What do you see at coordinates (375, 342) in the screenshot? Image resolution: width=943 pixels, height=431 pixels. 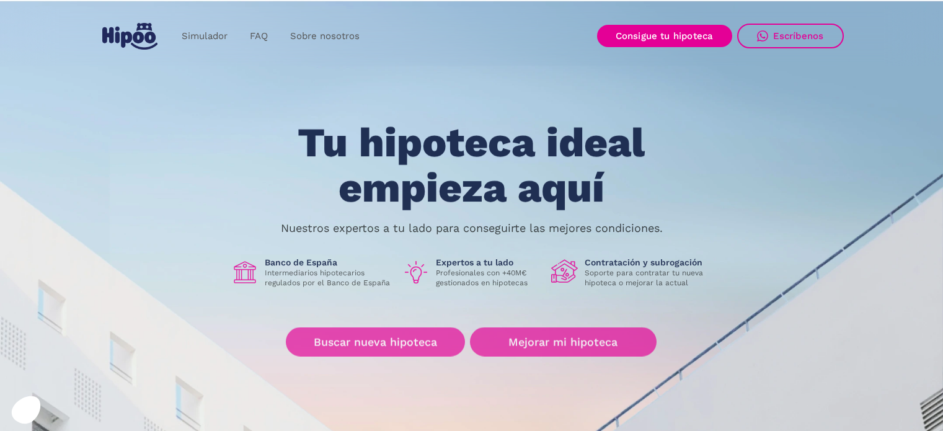 I see `a: Buscar nueva hipoteca` at bounding box center [375, 342].